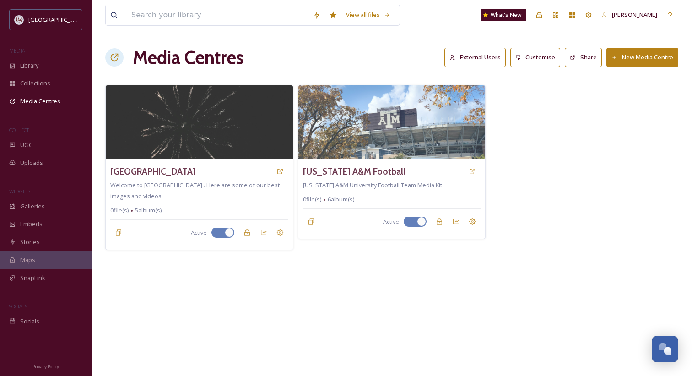 This screenshot has height=376, width=692. I want to click on h1: Media Centres, so click(188, 58).